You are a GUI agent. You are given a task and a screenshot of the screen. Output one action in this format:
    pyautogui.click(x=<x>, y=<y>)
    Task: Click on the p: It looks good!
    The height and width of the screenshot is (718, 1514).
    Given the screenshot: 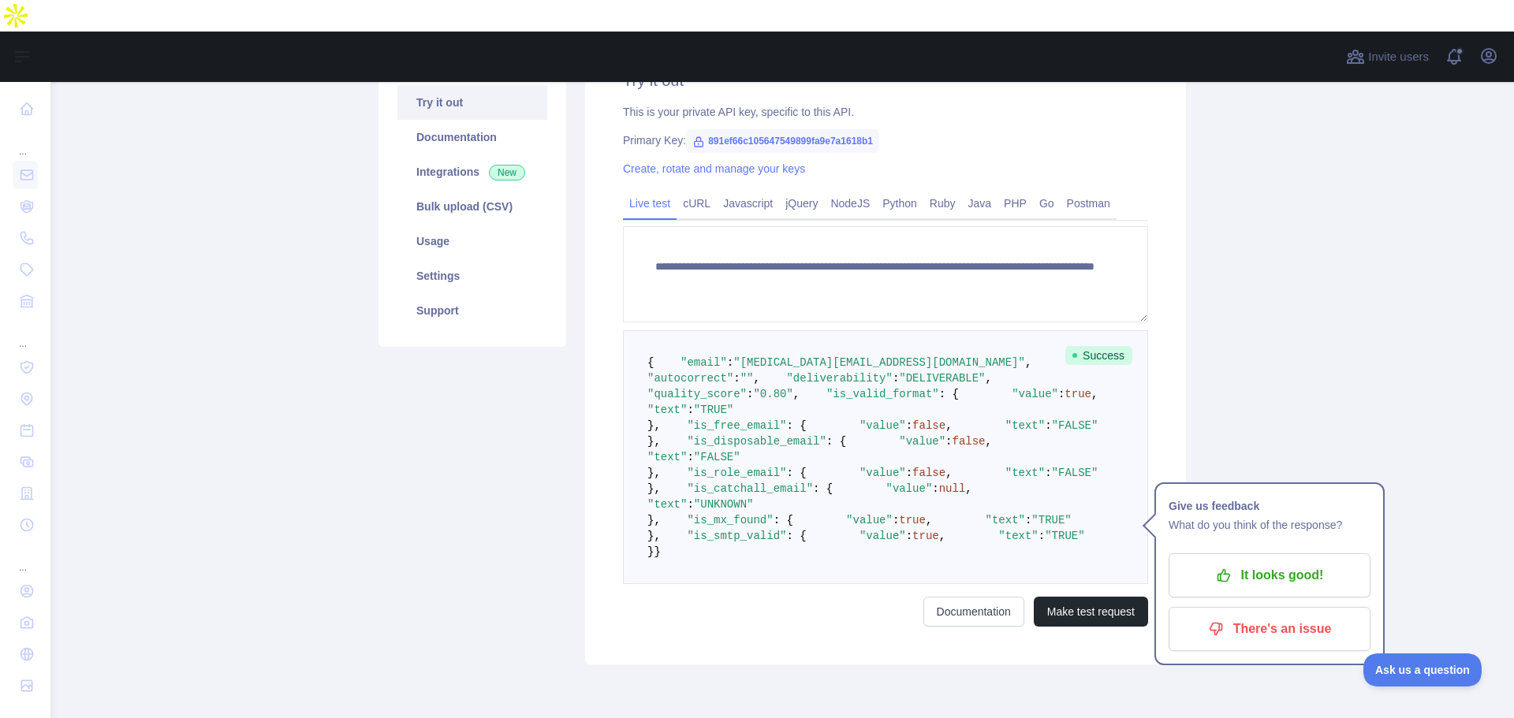 What is the action you would take?
    pyautogui.click(x=1269, y=576)
    